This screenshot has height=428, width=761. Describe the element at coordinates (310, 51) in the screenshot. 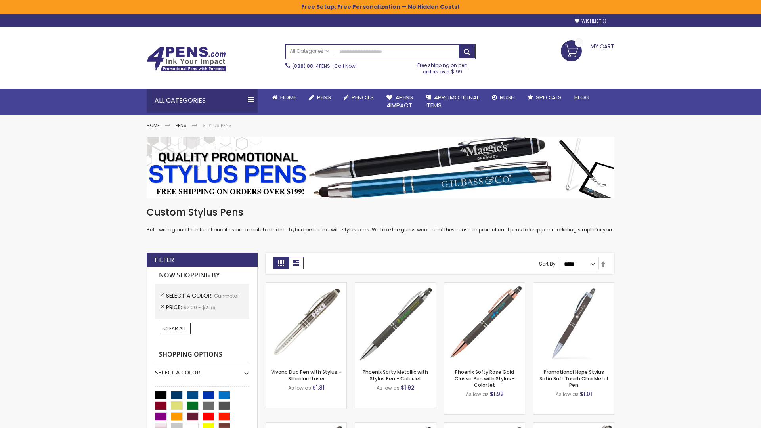

I see `a: All Categories` at that location.